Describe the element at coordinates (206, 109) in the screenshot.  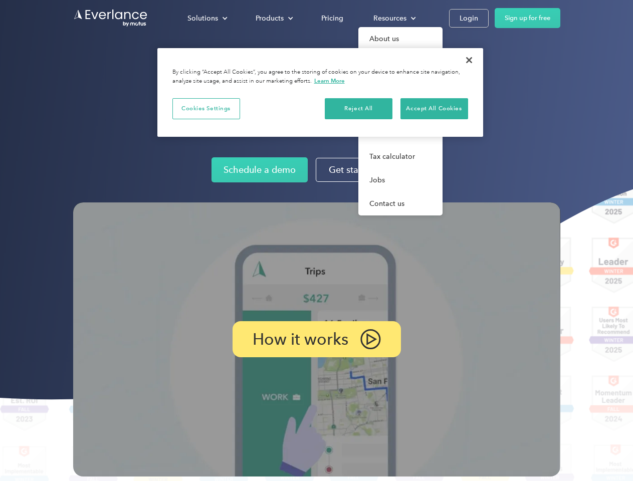
I see `button: Cookies Settings` at that location.